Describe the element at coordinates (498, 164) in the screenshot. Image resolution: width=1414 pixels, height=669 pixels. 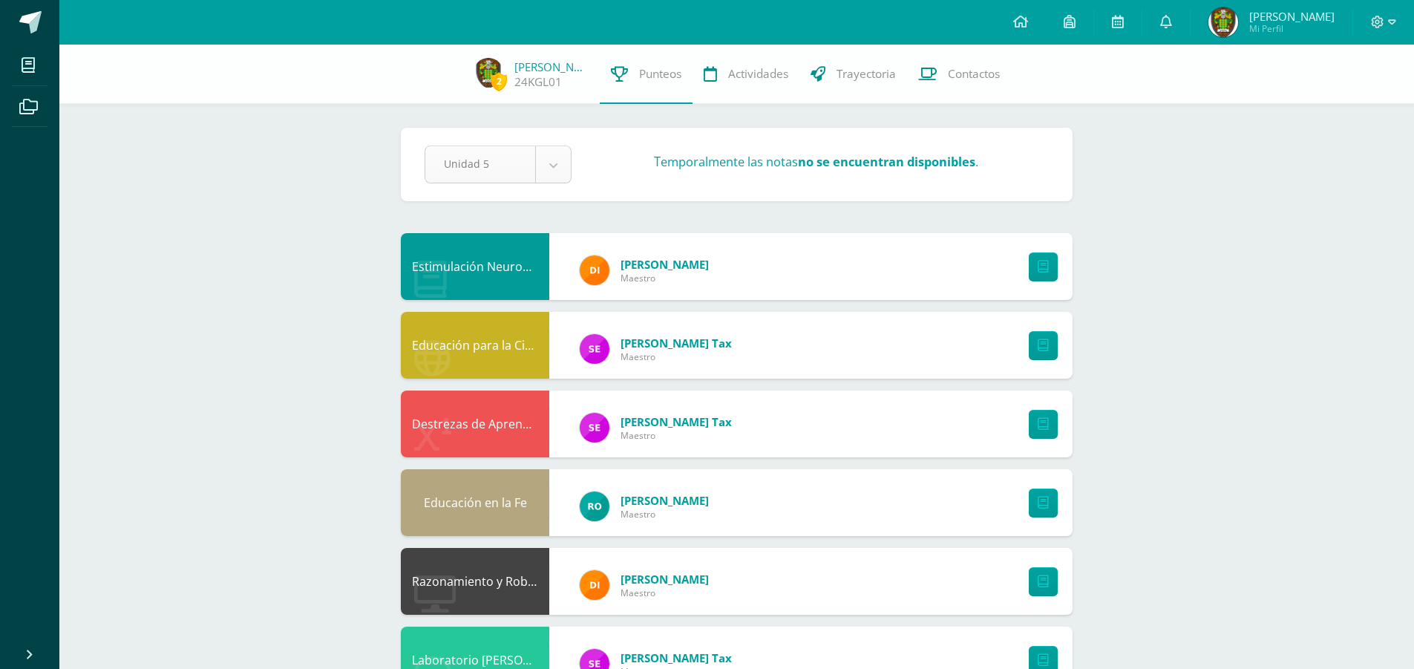
I see `a: Unidad 5` at that location.